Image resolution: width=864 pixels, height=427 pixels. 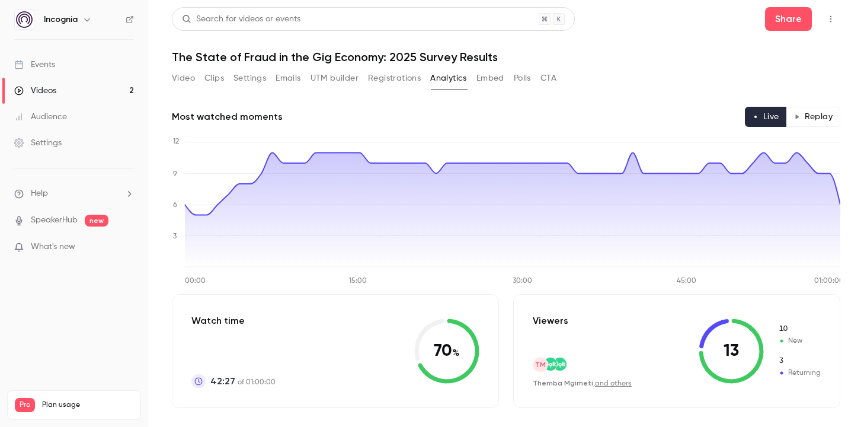 What do you see at coordinates (334, 78) in the screenshot?
I see `button: UTM builder` at bounding box center [334, 78].